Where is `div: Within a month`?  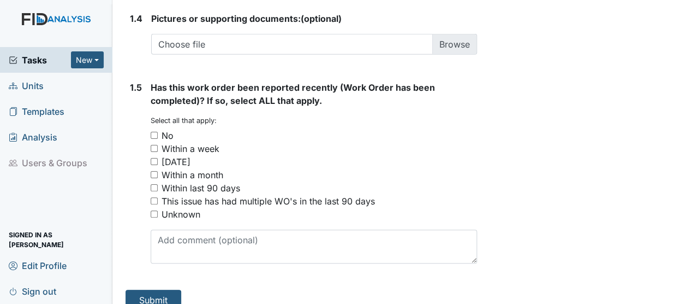 div: Within a month is located at coordinates (192, 175).